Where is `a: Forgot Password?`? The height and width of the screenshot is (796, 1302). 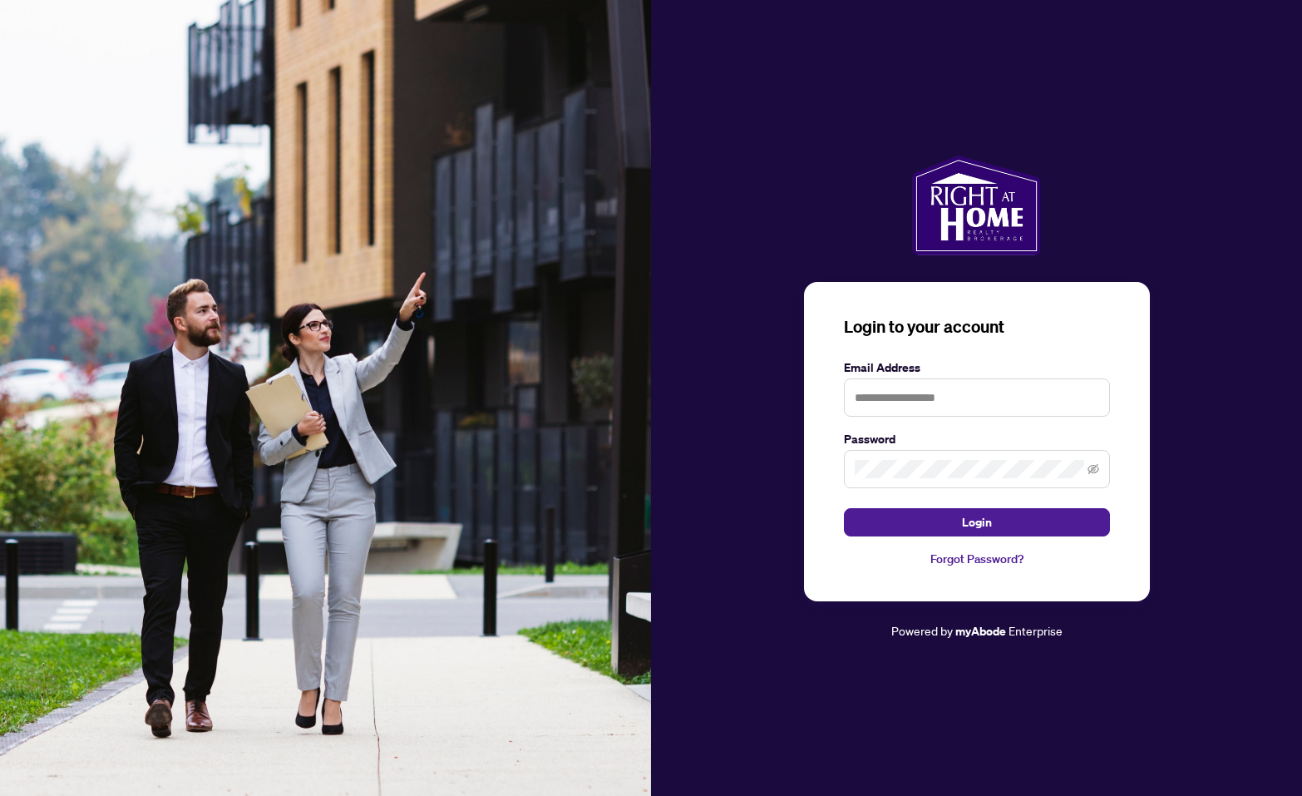
a: Forgot Password? is located at coordinates (977, 559).